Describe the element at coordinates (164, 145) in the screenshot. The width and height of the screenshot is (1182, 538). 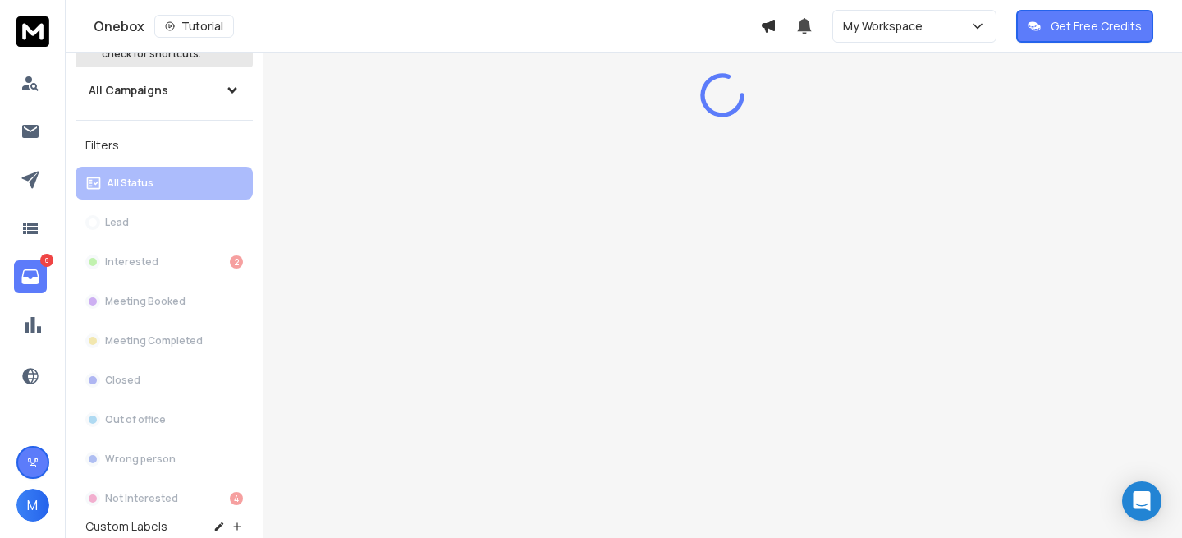
I see `h3: Filters` at that location.